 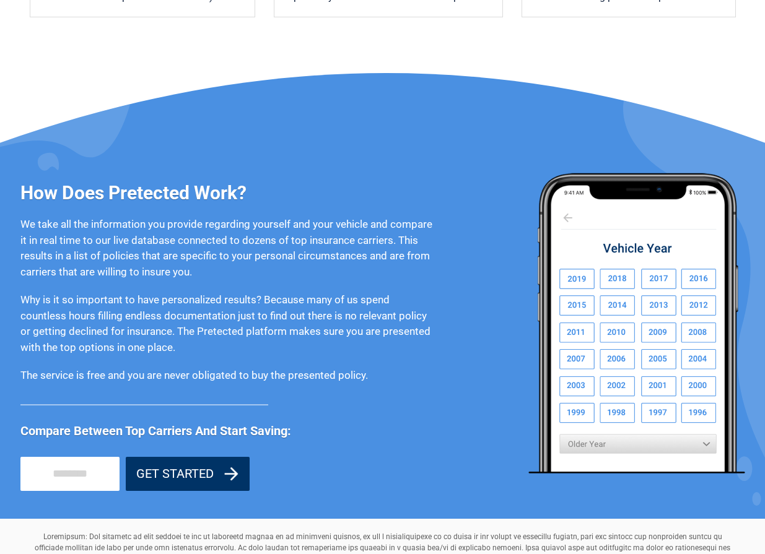 I want to click on p: The service is free and you are never obligated to buy the presented policy., so click(x=226, y=376).